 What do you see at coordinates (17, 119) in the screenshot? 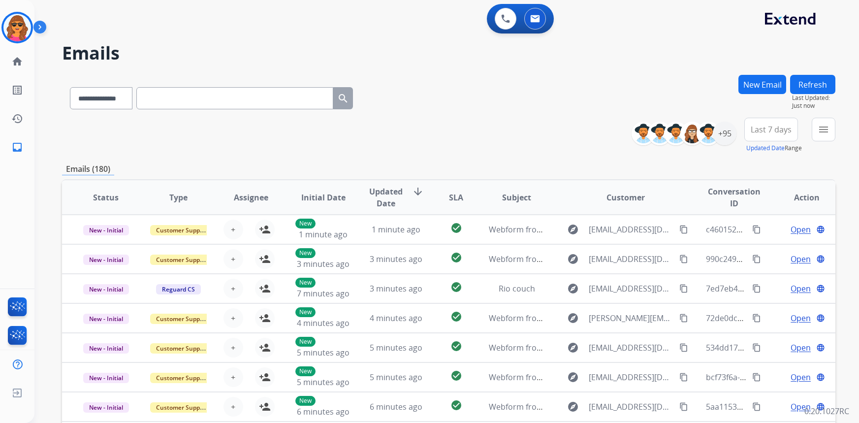
I see `mat-icon: history` at bounding box center [17, 119].